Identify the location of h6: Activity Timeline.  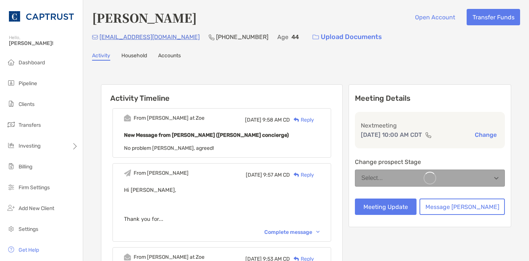
(222, 94).